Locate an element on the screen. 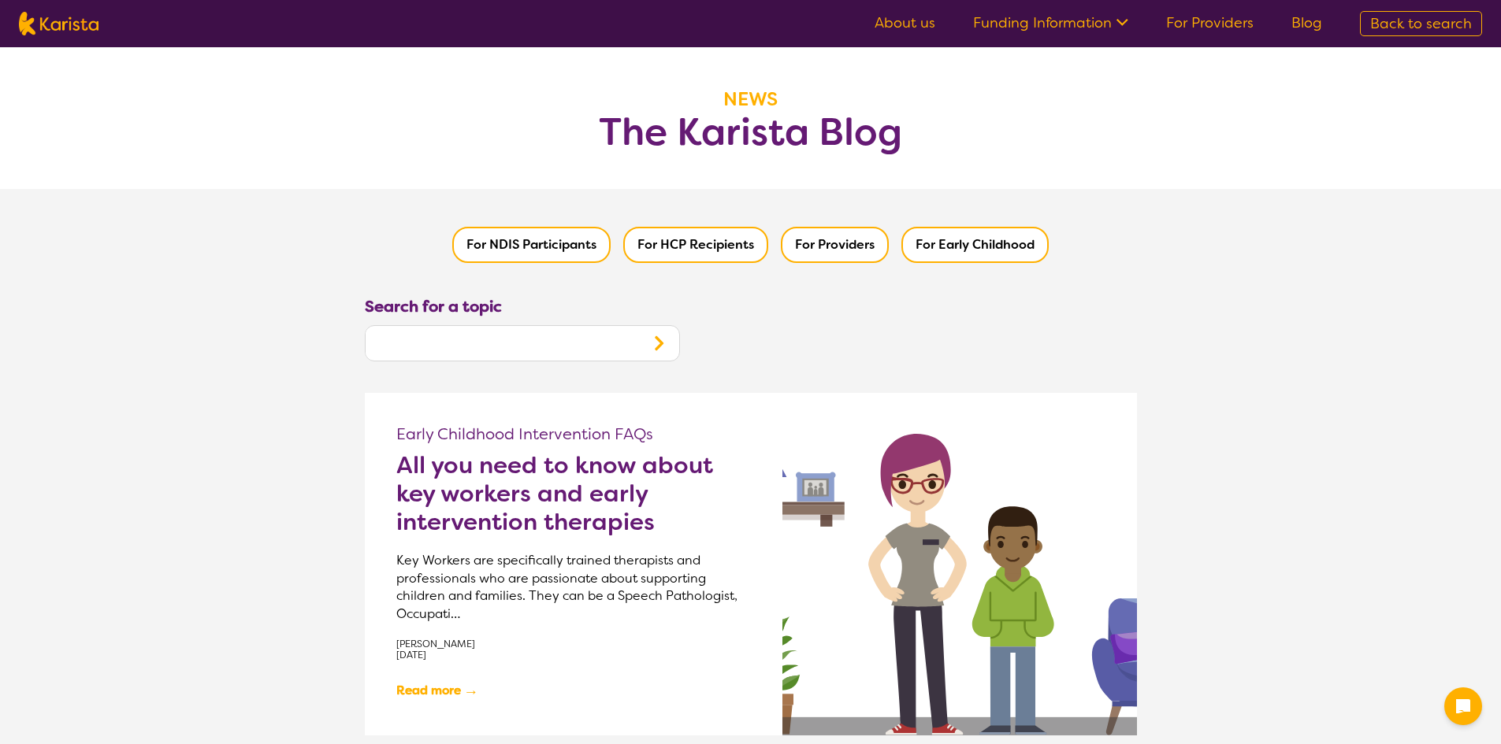 The image size is (1501, 744). h2: All you need to know about key workers and early intervention therapies is located at coordinates (574, 494).